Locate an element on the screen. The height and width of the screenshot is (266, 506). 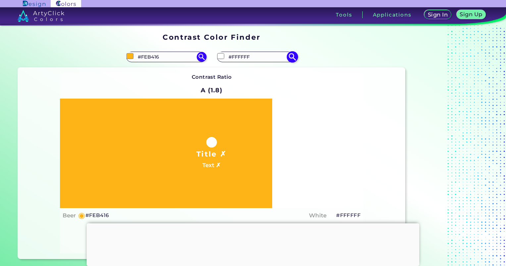
a: Sign Up is located at coordinates (471, 15).